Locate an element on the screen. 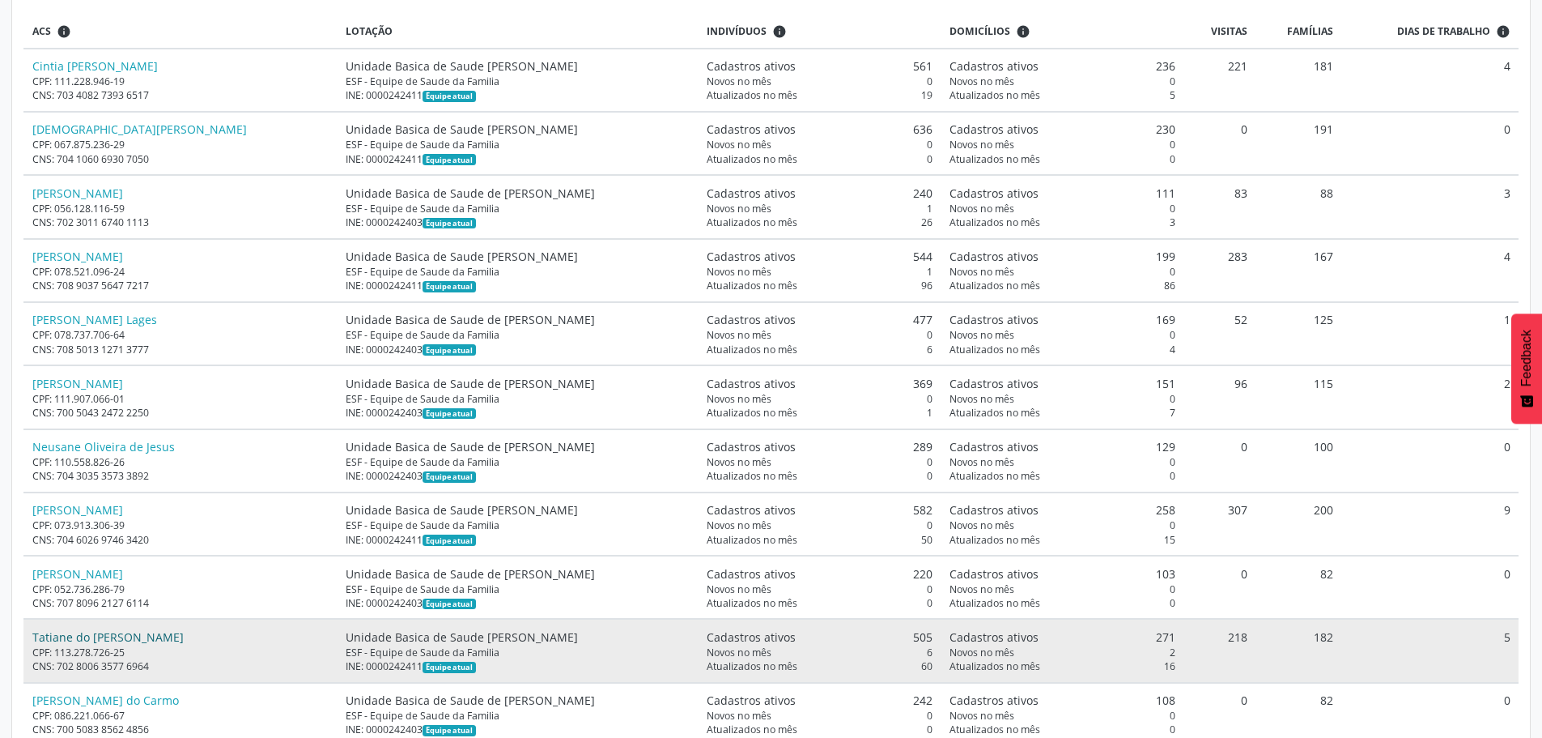 This screenshot has width=1542, height=738. div: 544 is located at coordinates (819, 256).